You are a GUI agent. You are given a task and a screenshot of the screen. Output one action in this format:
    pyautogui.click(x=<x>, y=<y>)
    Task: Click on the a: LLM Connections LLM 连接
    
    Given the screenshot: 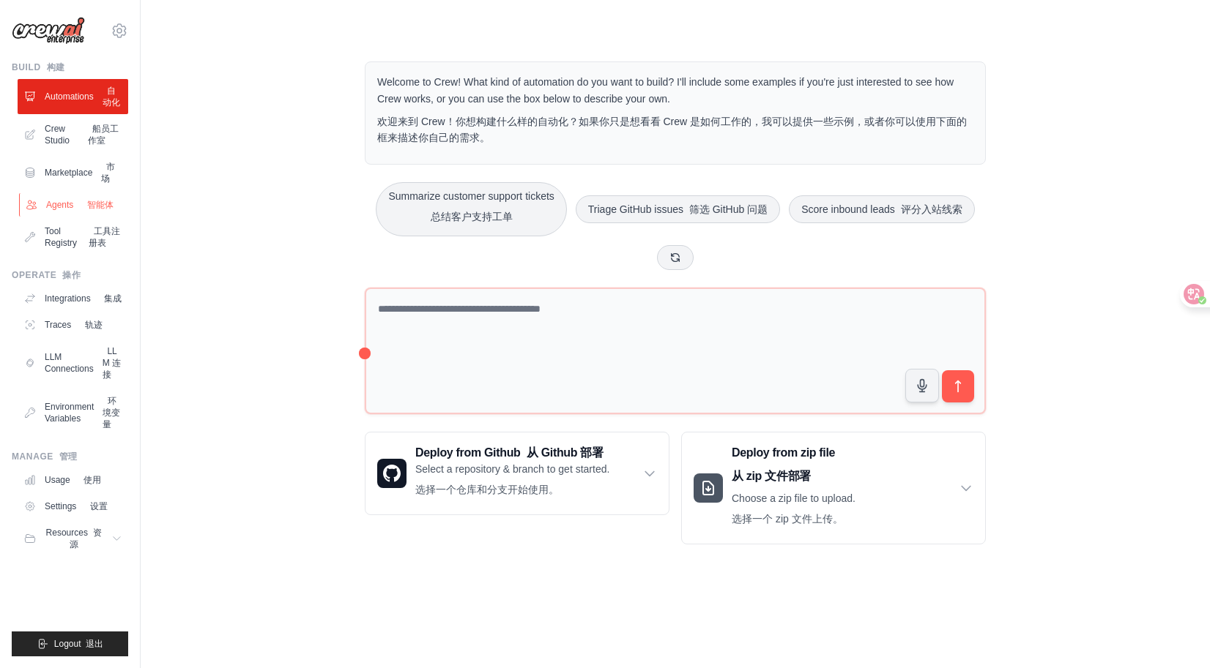 What is the action you would take?
    pyautogui.click(x=72, y=363)
    